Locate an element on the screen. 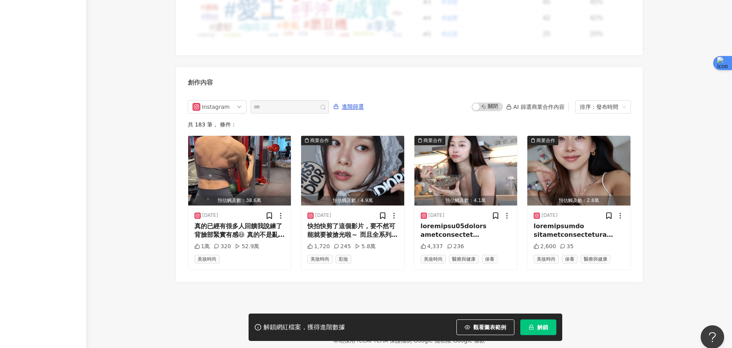 The width and height of the screenshot is (732, 348). div: 快拍快剪了這個影片，要不然可能就要被搶光啦～ 而且全系列只有在官網限定販售🥳 Dior Beauty又出新的氣墊殼&唇膏殼來燒大家 這次真的有夠時髦(哪一次不是🤣) 但我超喜歡這次塗鴉風格呈現的... is located at coordinates (352, 231).